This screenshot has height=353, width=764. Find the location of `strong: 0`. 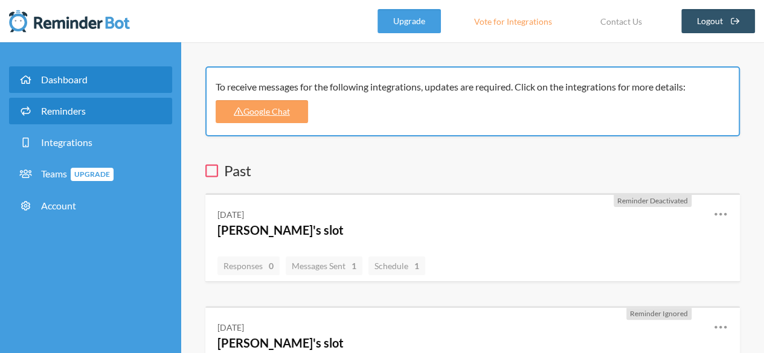

strong: 0 is located at coordinates (271, 266).